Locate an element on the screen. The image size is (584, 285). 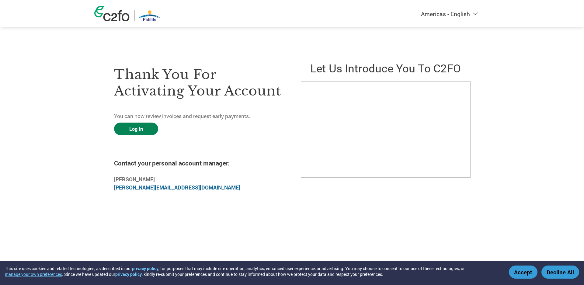
h2: Let us introduce you to C2FO is located at coordinates (385, 68).